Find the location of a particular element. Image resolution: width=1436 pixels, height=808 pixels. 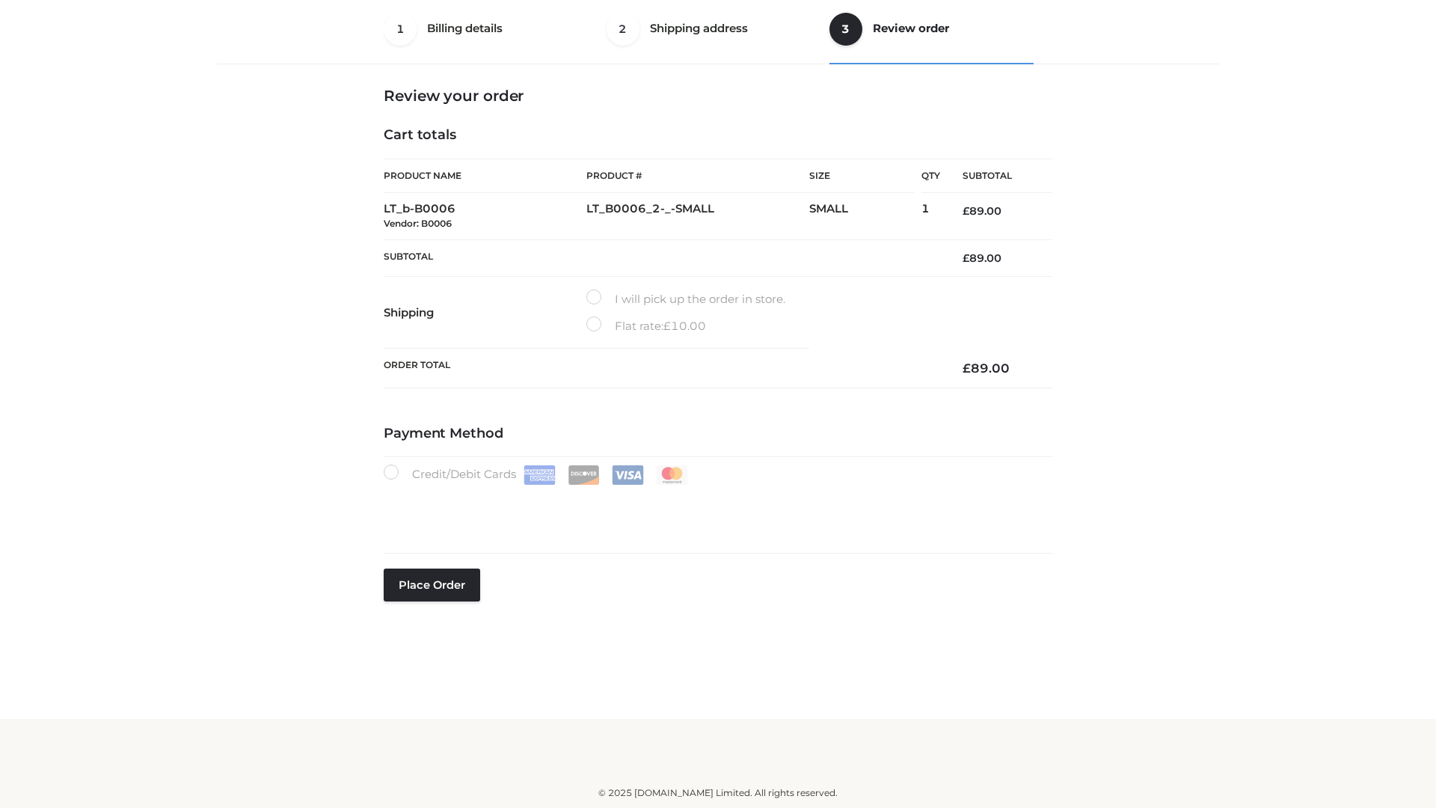

th: Qty is located at coordinates (930, 176).